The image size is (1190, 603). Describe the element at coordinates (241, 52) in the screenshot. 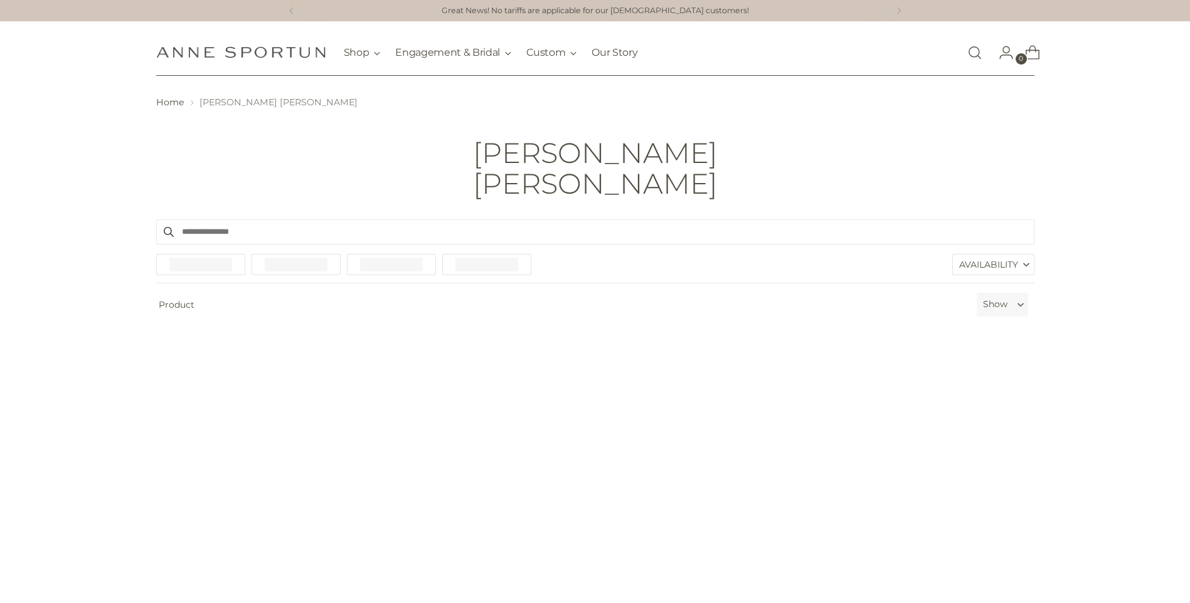

I see `a: Anne Sportun Fine Jewellery` at that location.